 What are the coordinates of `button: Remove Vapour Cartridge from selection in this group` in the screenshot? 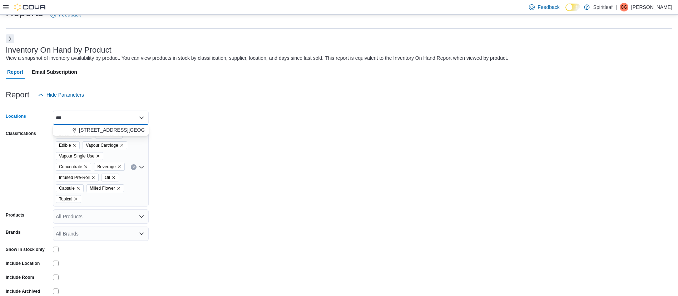 It's located at (122, 145).